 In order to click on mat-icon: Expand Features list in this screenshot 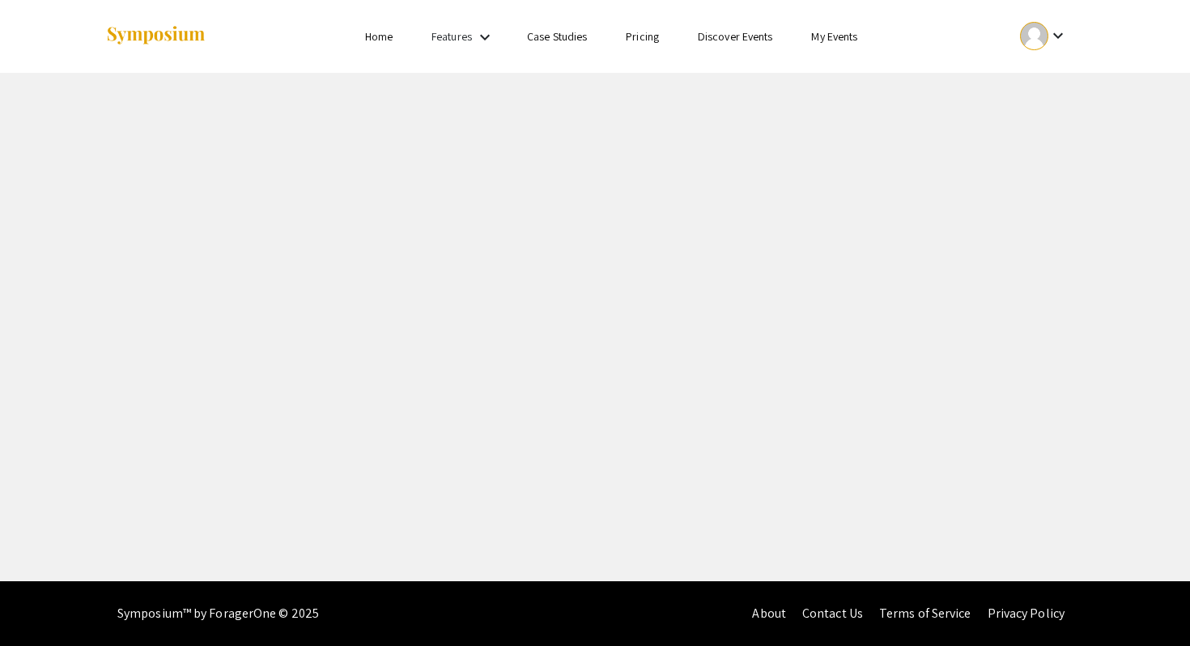, I will do `click(485, 37)`.